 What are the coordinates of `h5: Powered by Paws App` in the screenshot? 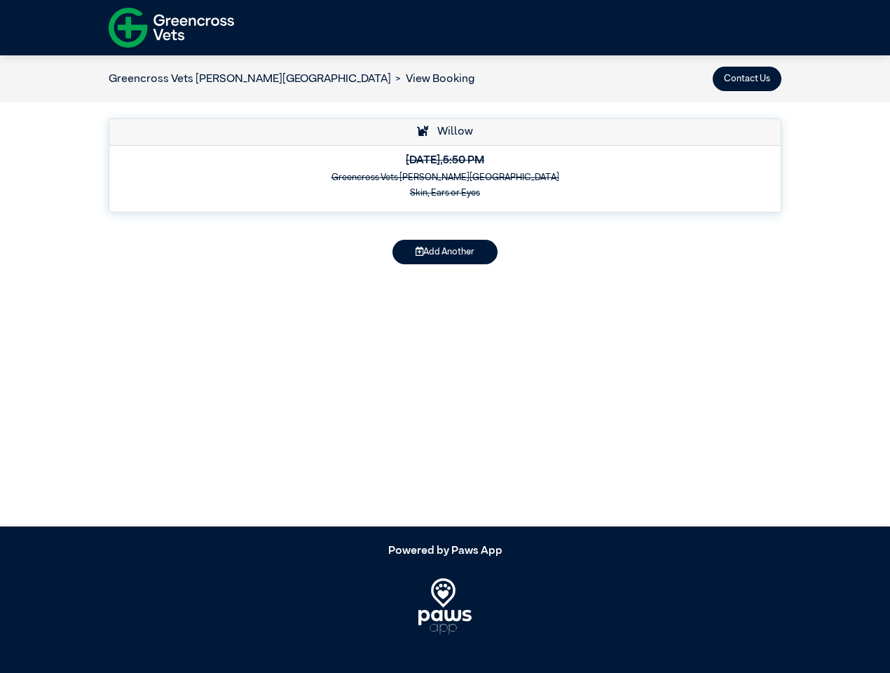 It's located at (445, 551).